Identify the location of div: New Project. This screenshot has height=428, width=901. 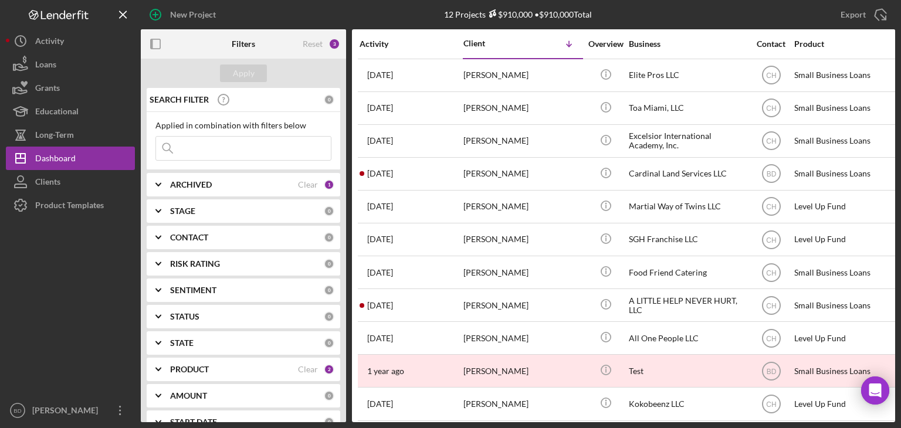
(193, 15).